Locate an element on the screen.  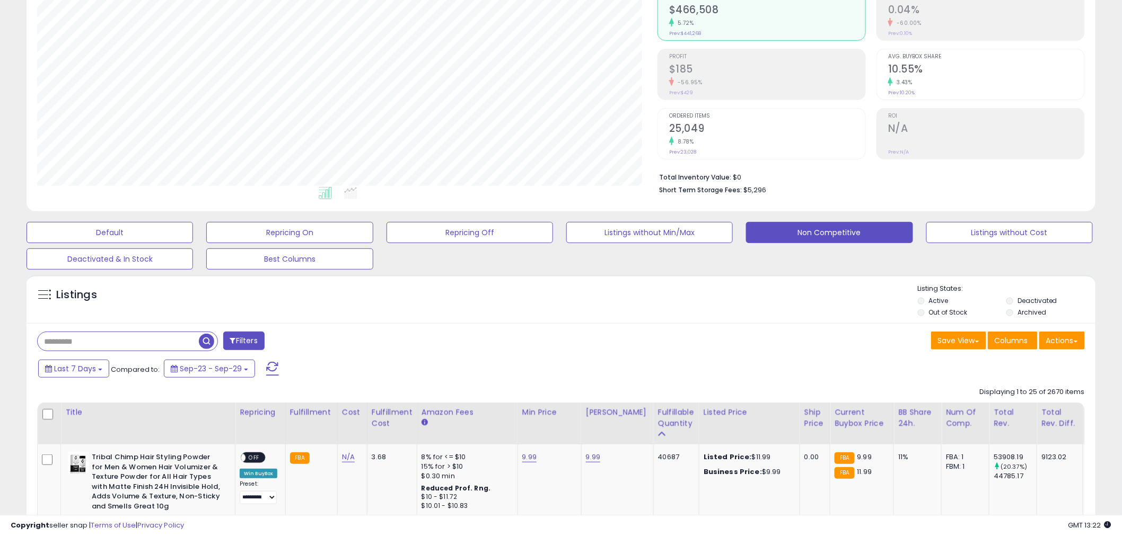
small: (20.37%) is located at coordinates (1013, 467).